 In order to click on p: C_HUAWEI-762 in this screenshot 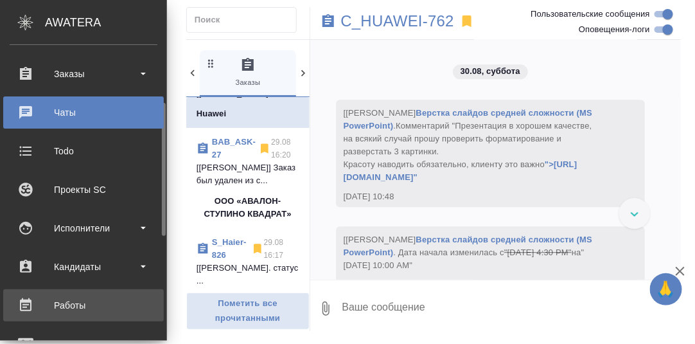, I will do `click(398, 21)`.